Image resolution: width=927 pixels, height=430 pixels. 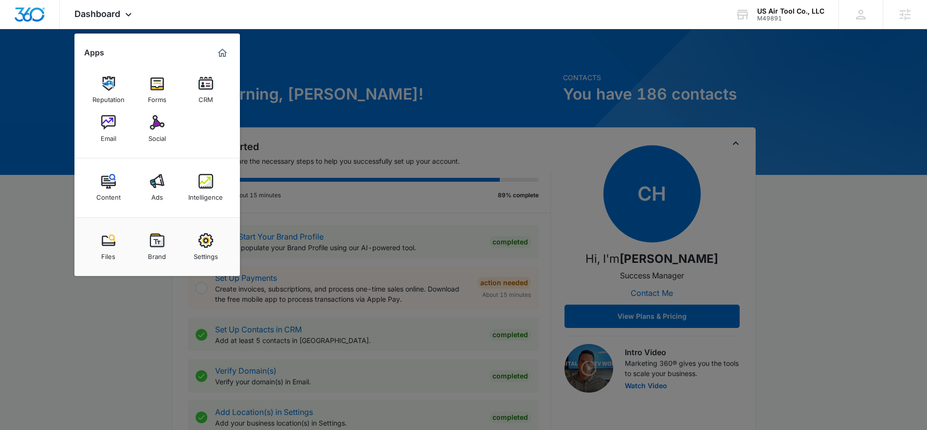 I want to click on a: Intelligence, so click(x=206, y=188).